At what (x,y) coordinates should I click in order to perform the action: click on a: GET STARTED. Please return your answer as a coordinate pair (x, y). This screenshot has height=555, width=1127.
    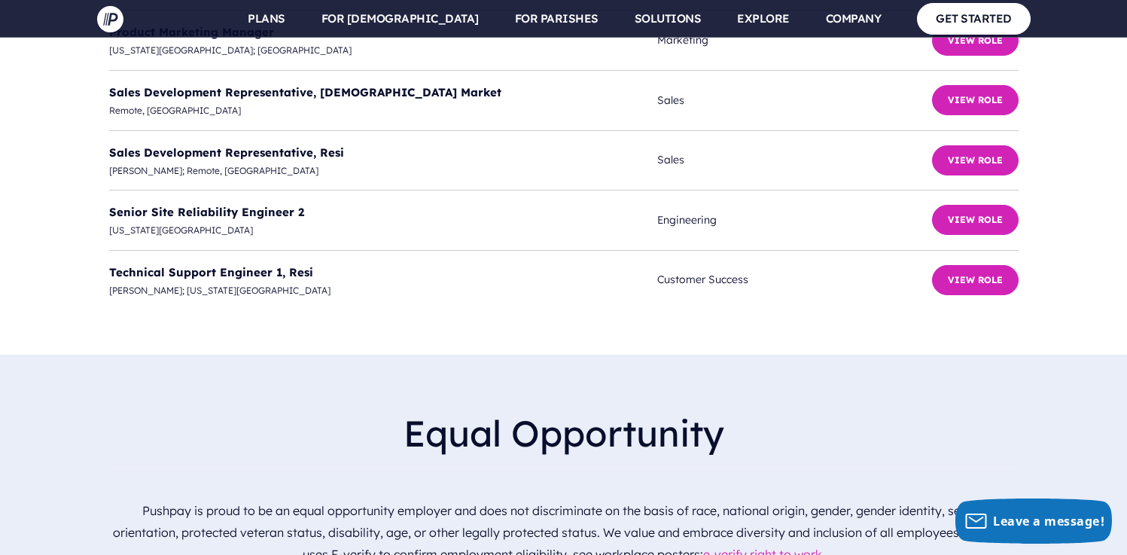
    Looking at the image, I should click on (973, 18).